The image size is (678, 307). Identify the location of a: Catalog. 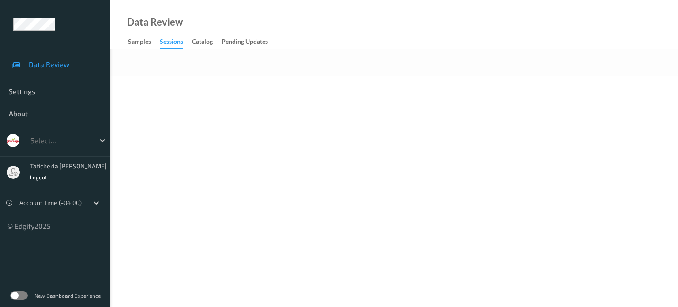
(207, 42).